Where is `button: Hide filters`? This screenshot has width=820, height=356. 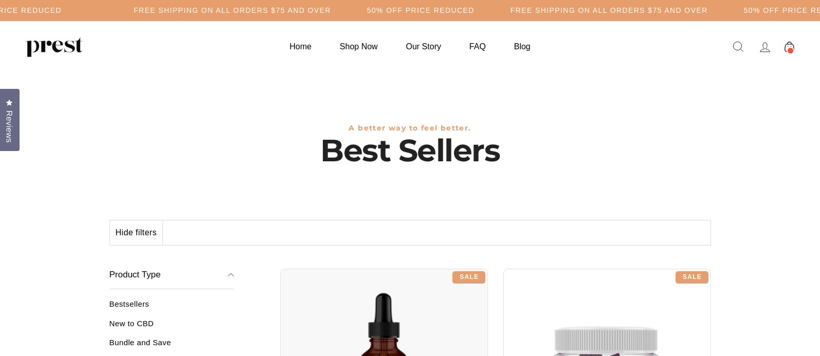
button: Hide filters is located at coordinates (136, 233).